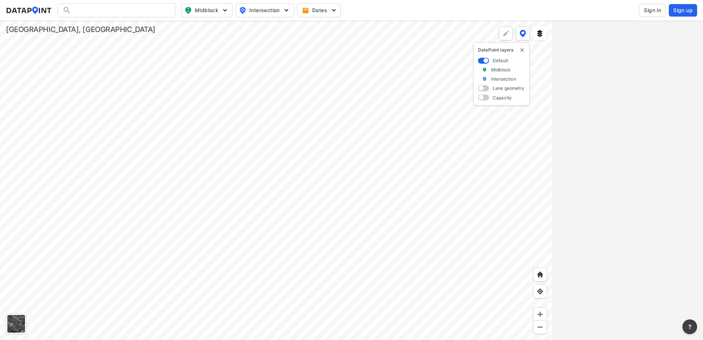 Image resolution: width=703 pixels, height=340 pixels. I want to click on button: Midblock, so click(207, 10).